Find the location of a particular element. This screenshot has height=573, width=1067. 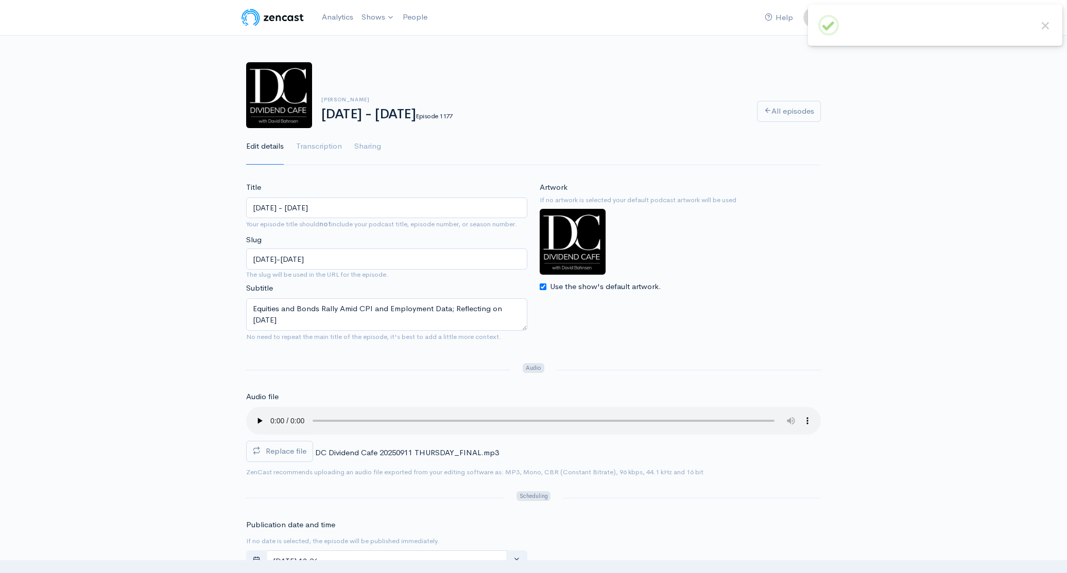

small: The slug will be used in the URL for the episode. is located at coordinates (387, 275).